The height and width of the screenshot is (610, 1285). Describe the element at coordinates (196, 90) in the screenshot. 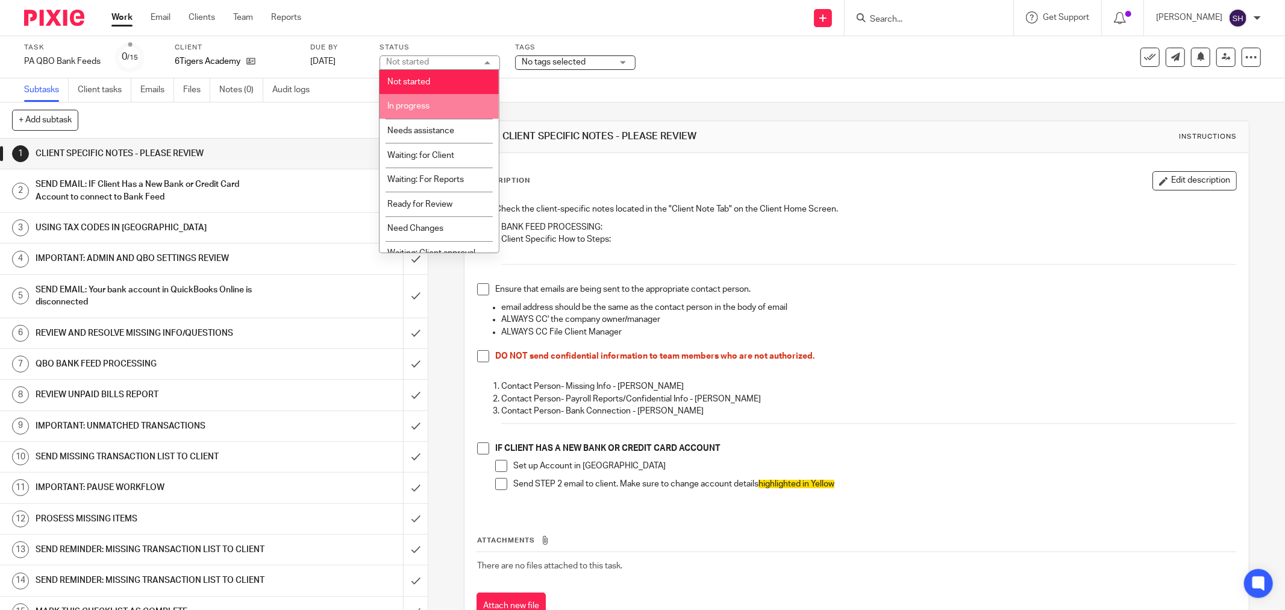

I see `a: Files` at that location.